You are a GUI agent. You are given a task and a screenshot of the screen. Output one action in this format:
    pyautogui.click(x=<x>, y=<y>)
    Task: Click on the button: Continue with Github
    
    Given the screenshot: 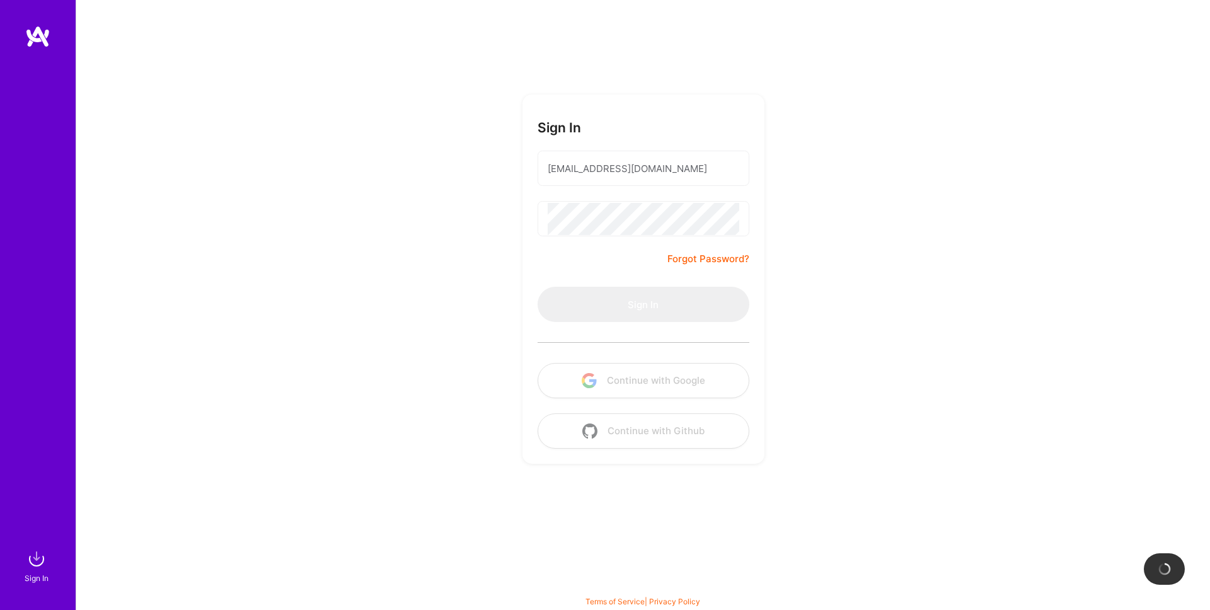 What is the action you would take?
    pyautogui.click(x=644, y=431)
    